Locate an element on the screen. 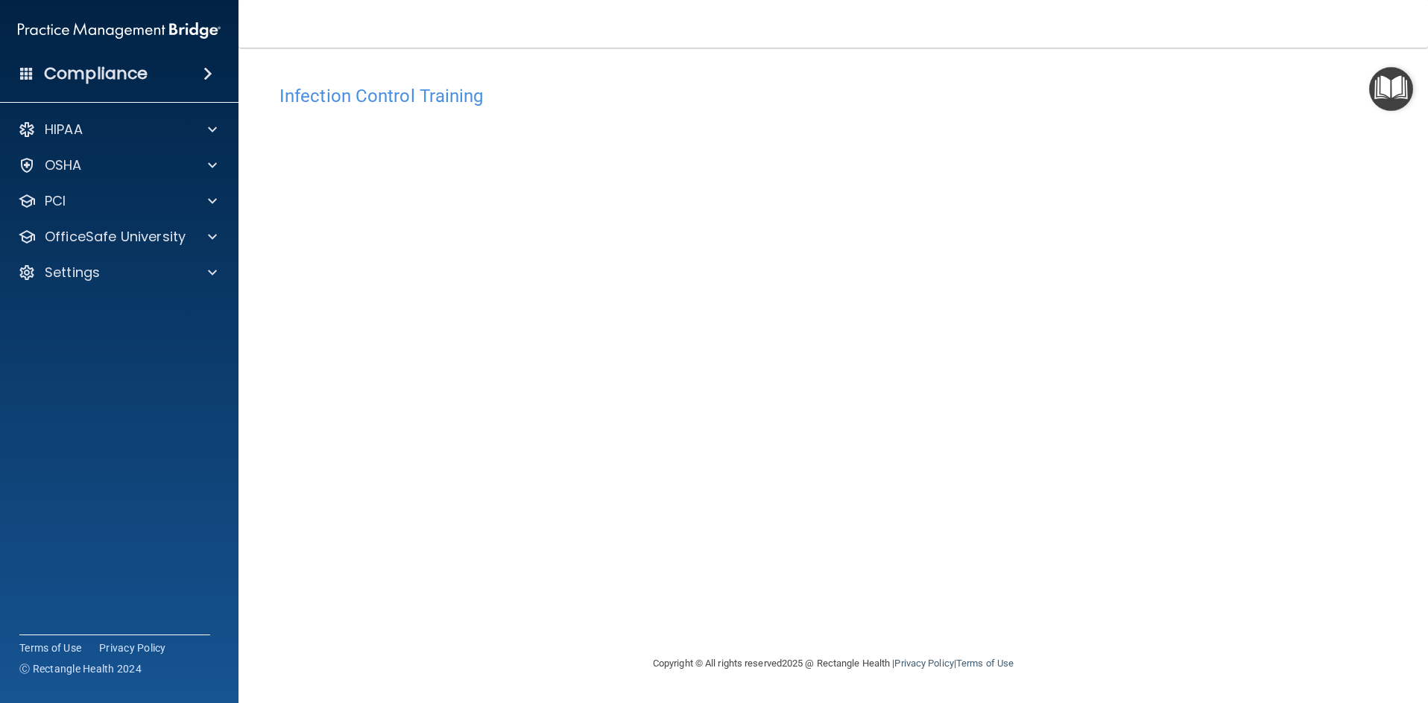 The width and height of the screenshot is (1428, 703). a: OSHA is located at coordinates (117, 165).